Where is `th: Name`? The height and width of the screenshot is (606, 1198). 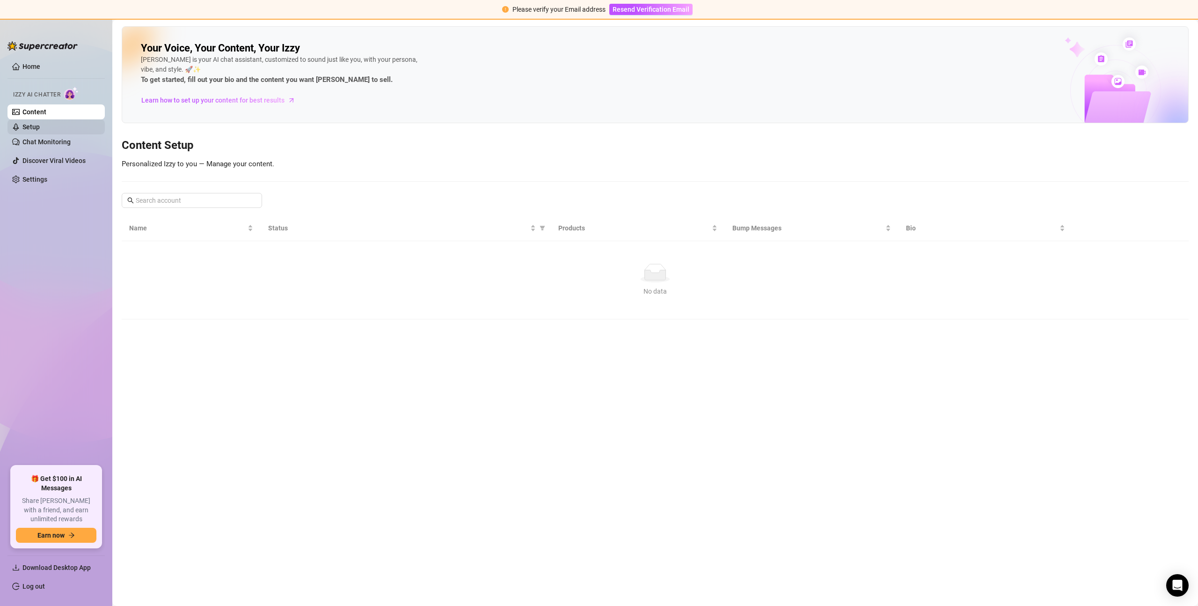 th: Name is located at coordinates (191, 228).